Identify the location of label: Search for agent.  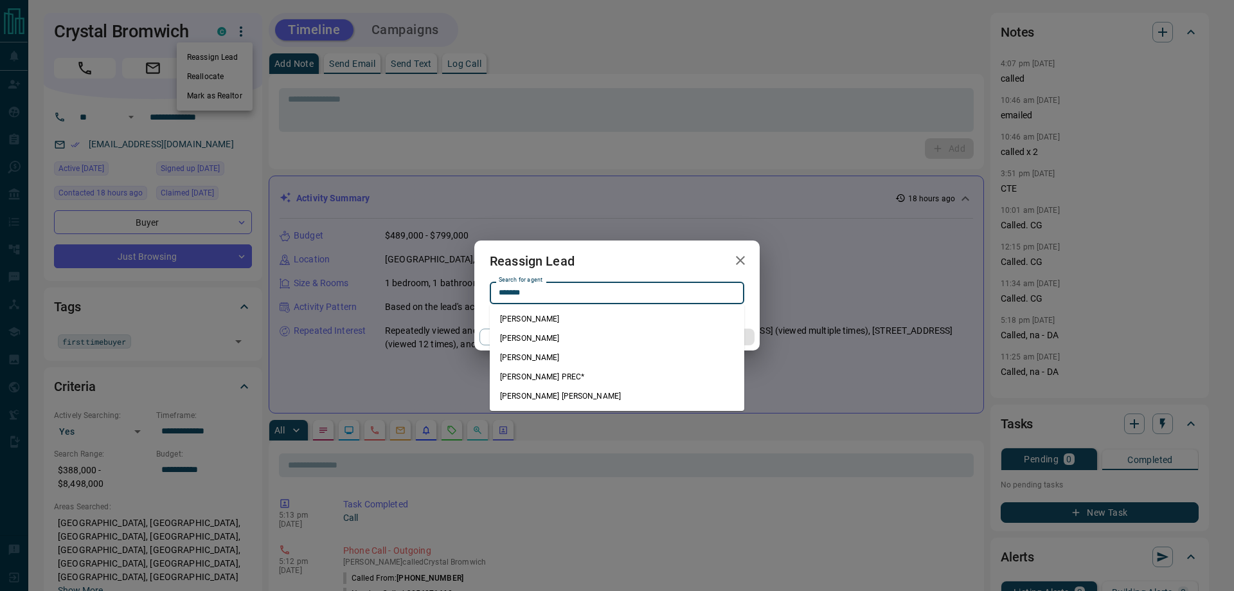
(520, 280).